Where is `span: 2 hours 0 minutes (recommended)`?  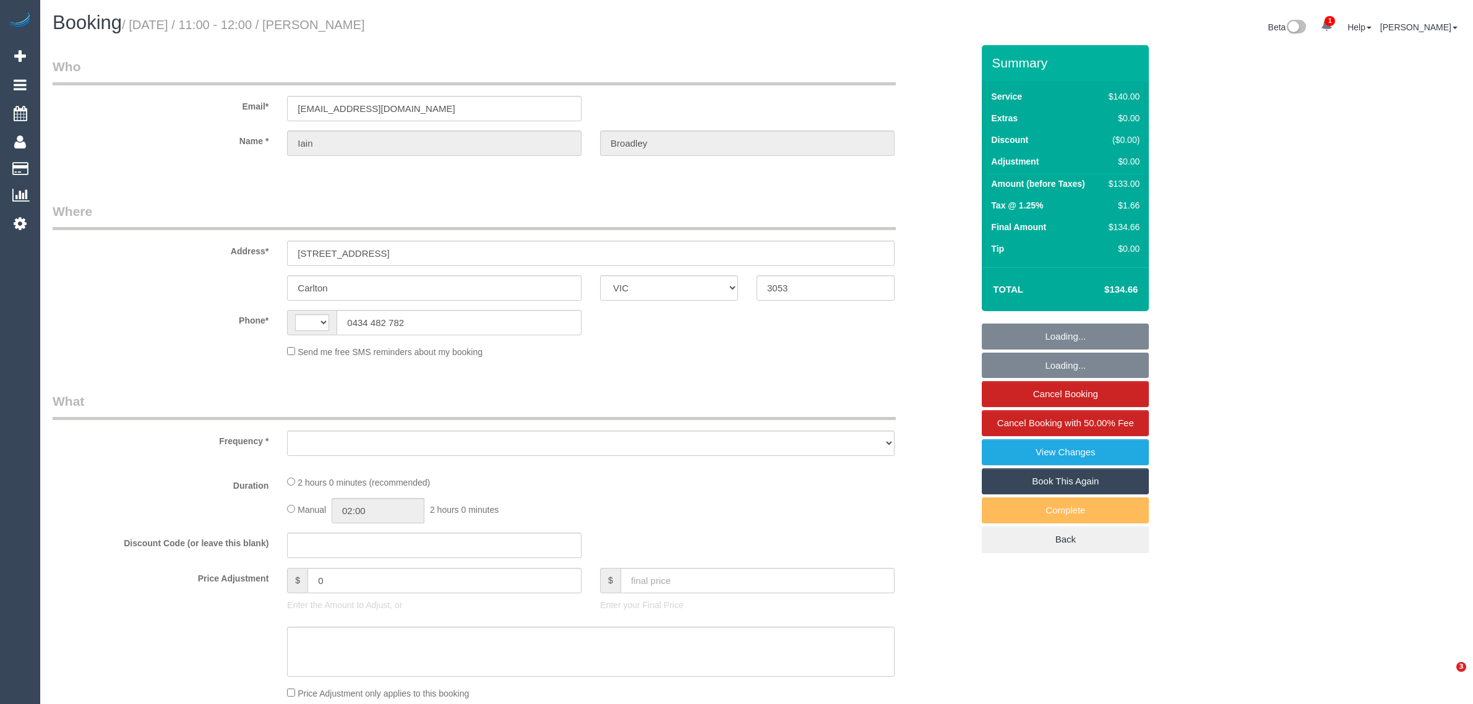
span: 2 hours 0 minutes (recommended) is located at coordinates (364, 483).